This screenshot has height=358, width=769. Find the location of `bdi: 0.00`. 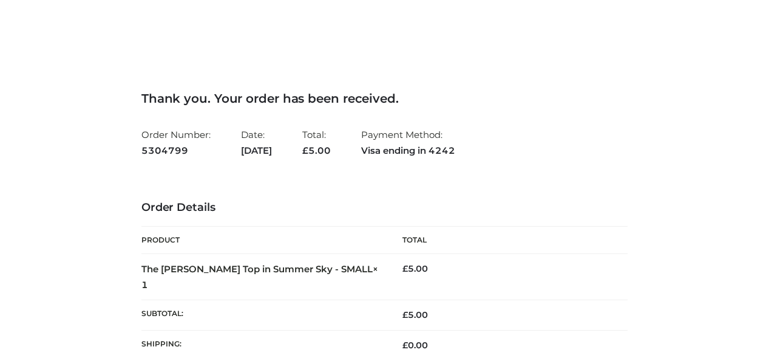

bdi: 0.00 is located at coordinates (415, 345).